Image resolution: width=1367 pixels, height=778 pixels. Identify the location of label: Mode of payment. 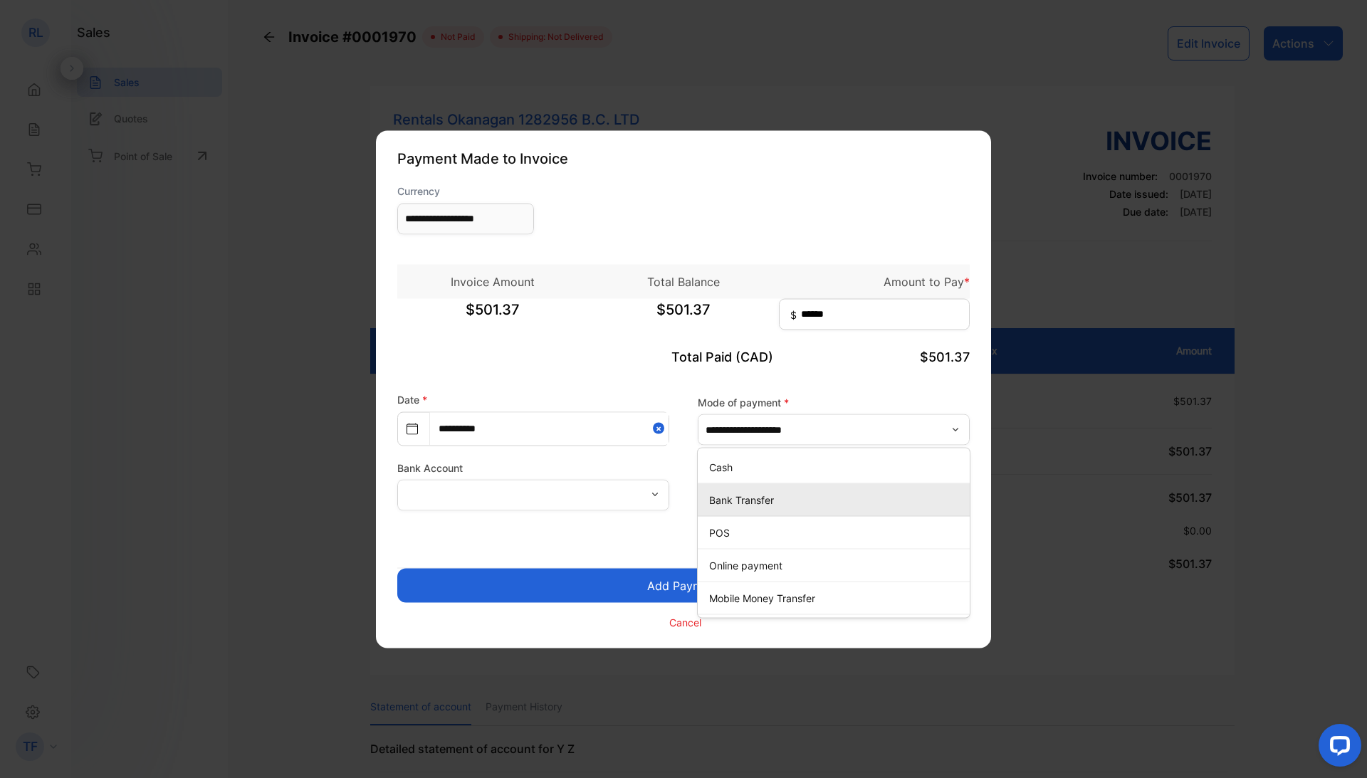
(834, 402).